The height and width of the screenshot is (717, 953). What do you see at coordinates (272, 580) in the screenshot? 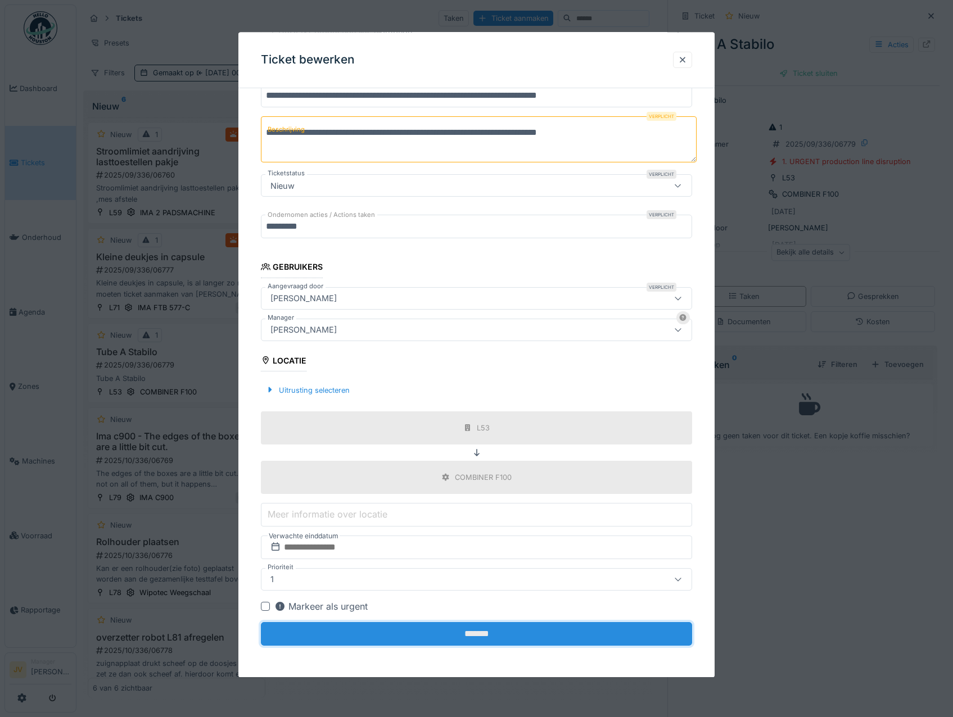
I see `div: 1` at bounding box center [272, 580].